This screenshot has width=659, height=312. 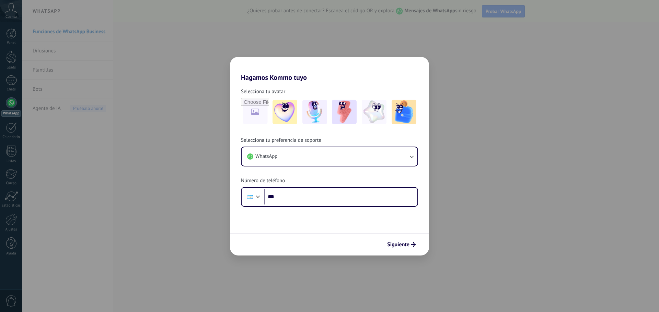 I want to click on h2: Hagamos Kommo tuyo, so click(x=329, y=69).